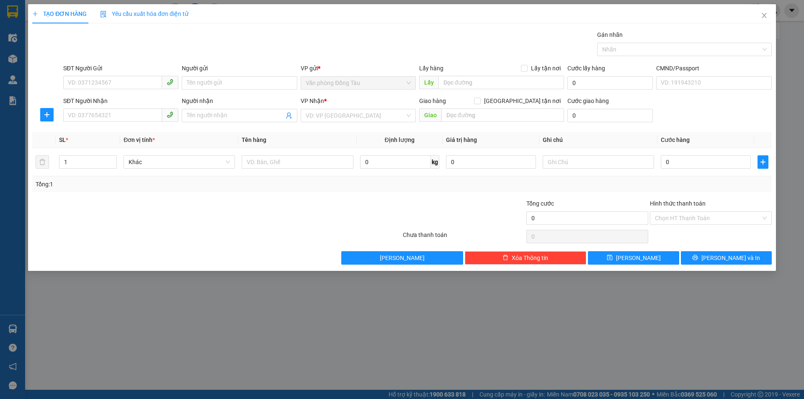 Image resolution: width=804 pixels, height=399 pixels. I want to click on span: TẠO ĐƠN HÀNG, so click(59, 14).